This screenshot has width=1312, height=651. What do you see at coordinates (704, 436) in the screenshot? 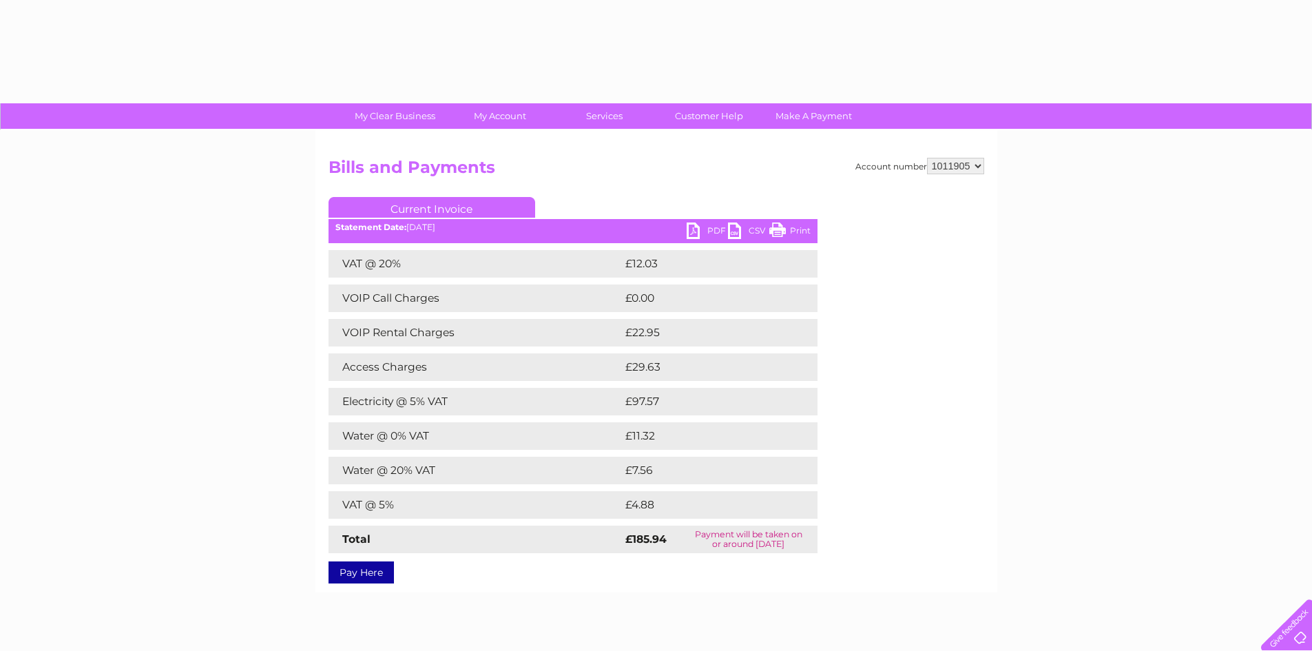
I see `td: £11.32` at bounding box center [704, 436].